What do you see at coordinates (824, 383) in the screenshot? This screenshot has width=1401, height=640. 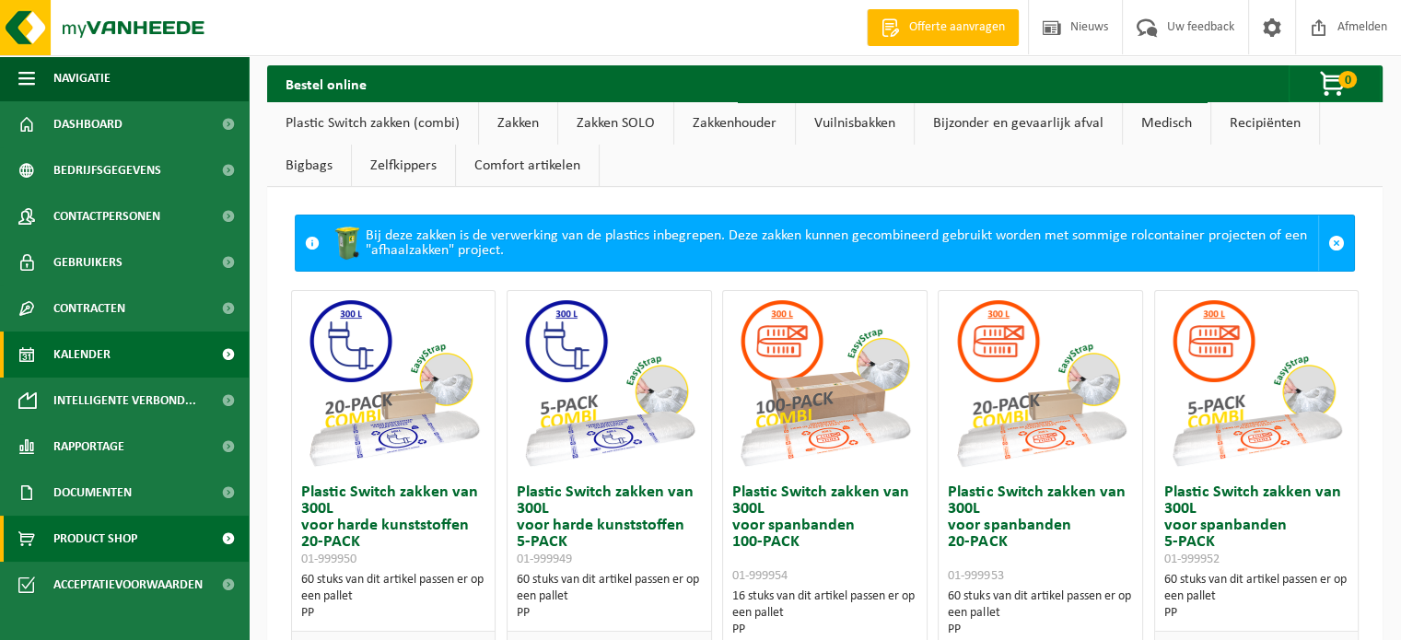 I see `img: 01-999954` at bounding box center [824, 383].